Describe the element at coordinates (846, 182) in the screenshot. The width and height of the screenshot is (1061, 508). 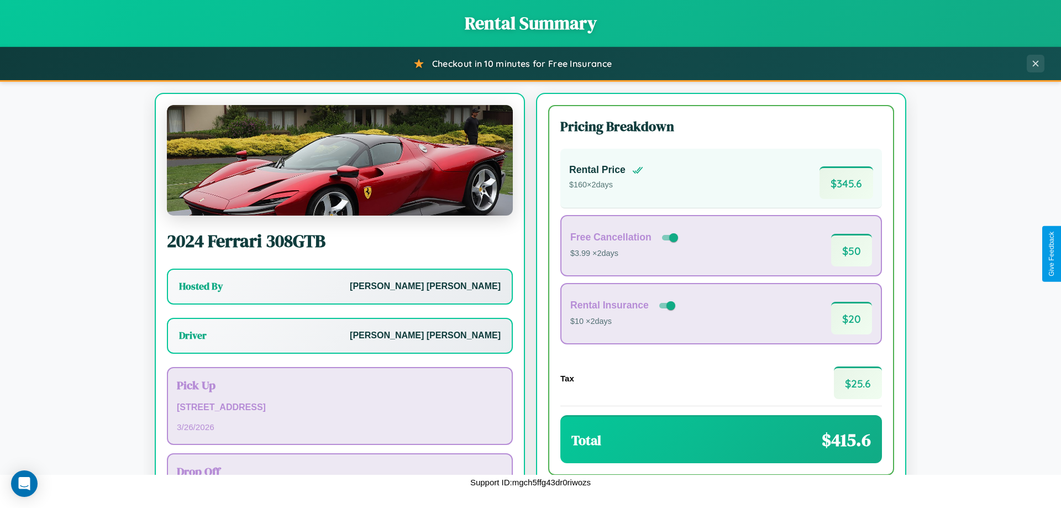
I see `span: $ 345.6` at that location.